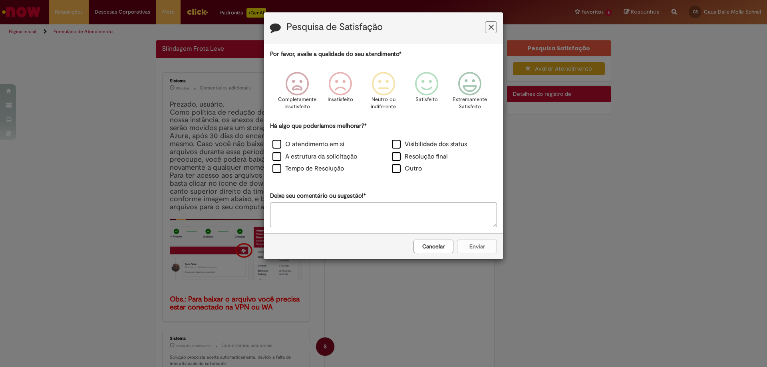  What do you see at coordinates (297, 93) in the screenshot?
I see `div: Completamente Insatisfeito` at bounding box center [297, 93].